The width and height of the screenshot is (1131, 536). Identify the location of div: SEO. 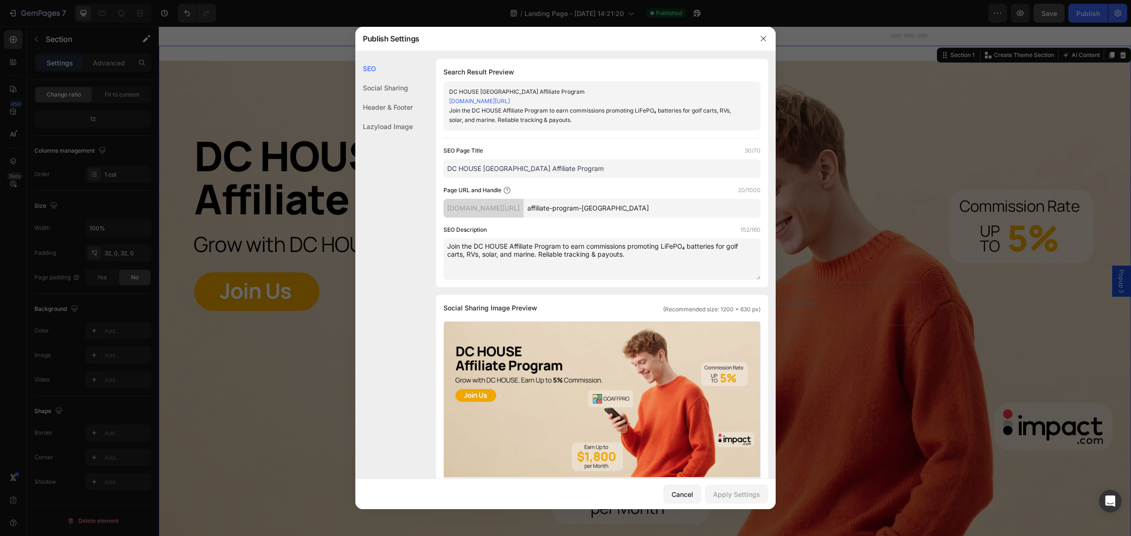
(384, 68).